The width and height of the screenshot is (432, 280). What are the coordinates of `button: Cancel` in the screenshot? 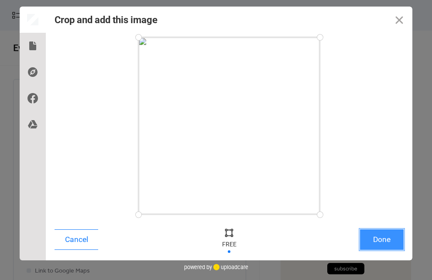 It's located at (76, 239).